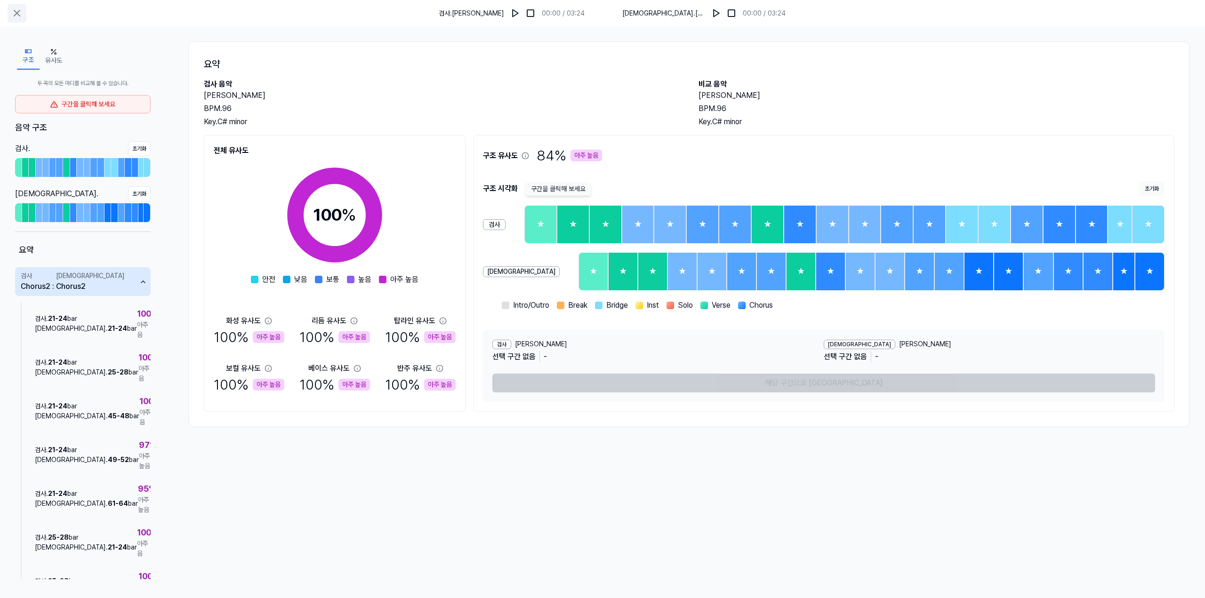 Image resolution: width=1205 pixels, height=598 pixels. What do you see at coordinates (23, 149) in the screenshot?
I see `div: 검사 .` at bounding box center [23, 149].